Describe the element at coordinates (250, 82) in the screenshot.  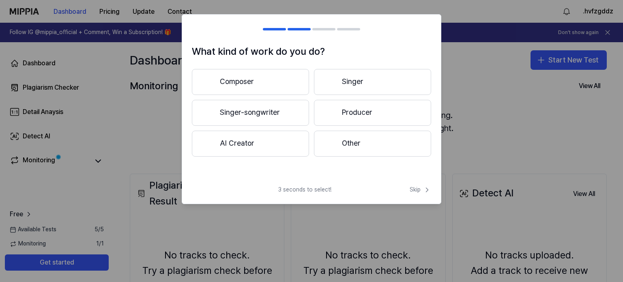
I see `button: Composer` at that location.